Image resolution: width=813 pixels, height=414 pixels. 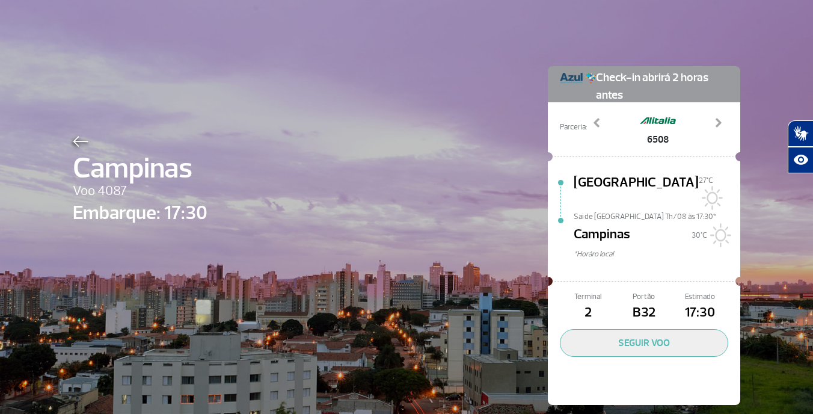 What do you see at coordinates (644, 313) in the screenshot?
I see `span: B32` at bounding box center [644, 313].